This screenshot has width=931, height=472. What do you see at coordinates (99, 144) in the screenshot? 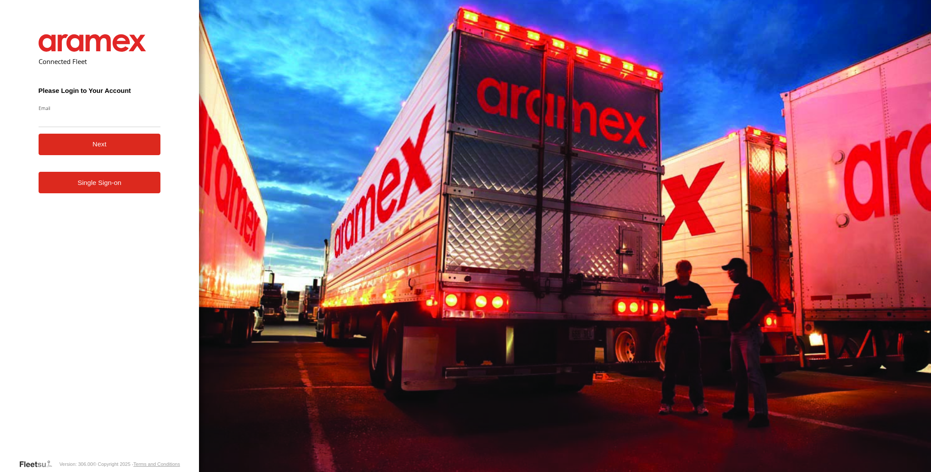
I see `button: Next` at bounding box center [99, 144].